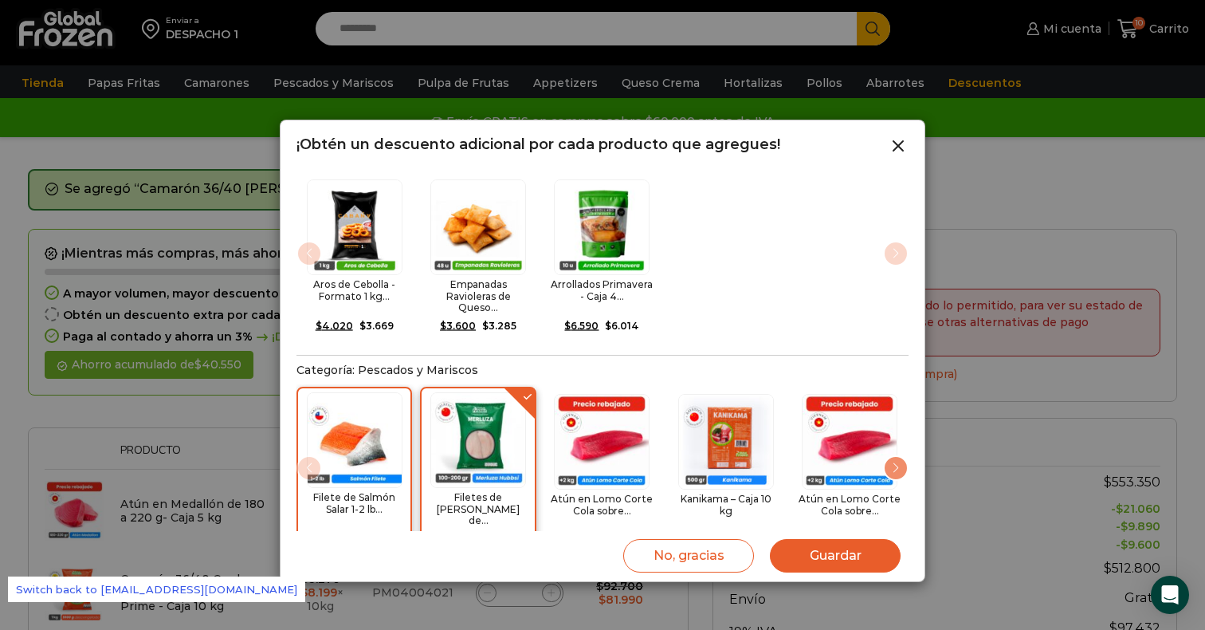  Describe the element at coordinates (458, 325) in the screenshot. I see `bdi: 3.600` at that location.